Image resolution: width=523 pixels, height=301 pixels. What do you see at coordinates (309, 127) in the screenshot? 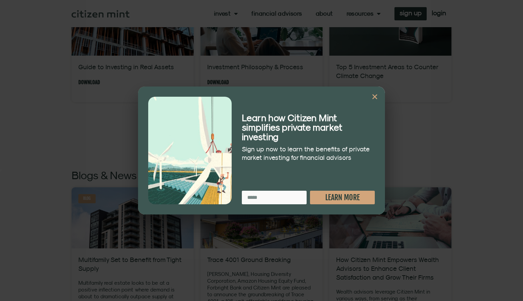
I see `h2: Learn how Citizen Mint simplifies private market investing` at bounding box center [309, 127].